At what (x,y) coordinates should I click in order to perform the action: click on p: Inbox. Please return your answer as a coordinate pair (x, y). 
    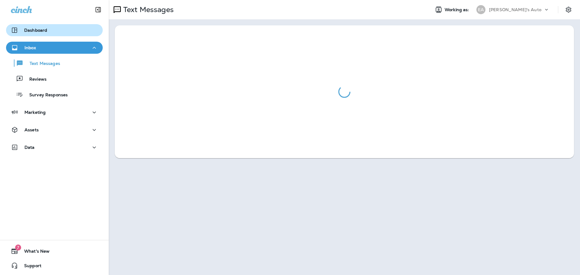
    Looking at the image, I should click on (30, 48).